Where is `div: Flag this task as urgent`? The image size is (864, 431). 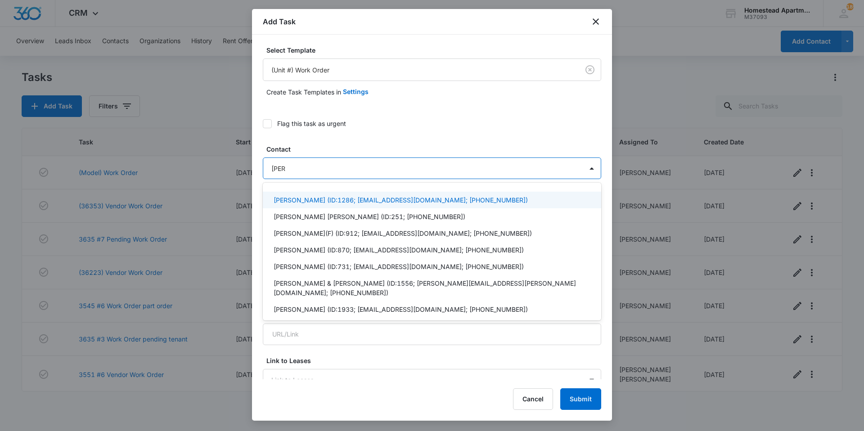 div: Flag this task as urgent is located at coordinates (311, 123).